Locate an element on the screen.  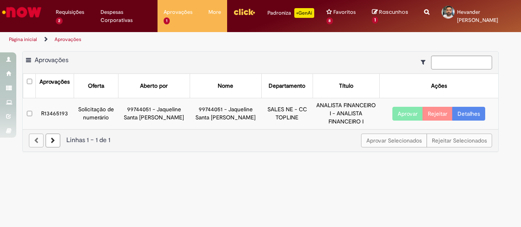
span: Rascunhos is located at coordinates (393, 12).